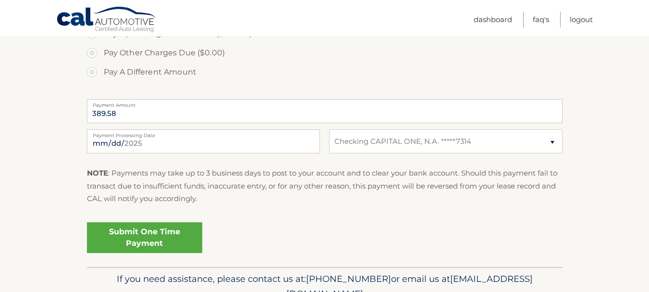 Image resolution: width=649 pixels, height=292 pixels. I want to click on label: Pay A Different Amount, so click(325, 72).